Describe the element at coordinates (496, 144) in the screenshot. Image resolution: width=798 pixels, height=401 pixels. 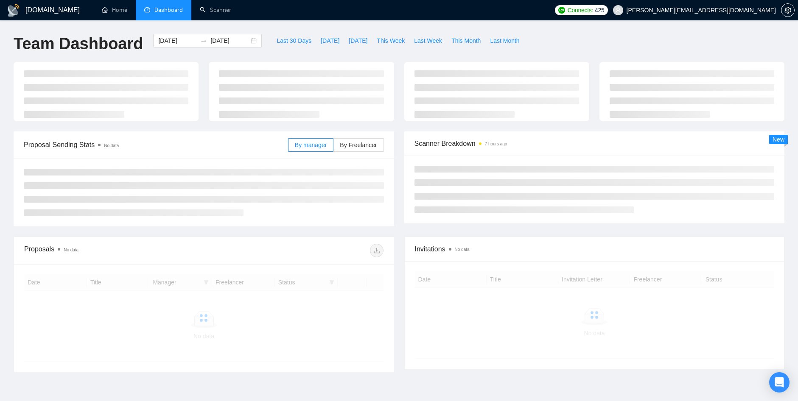
I see `time: 7 hours ago` at that location.